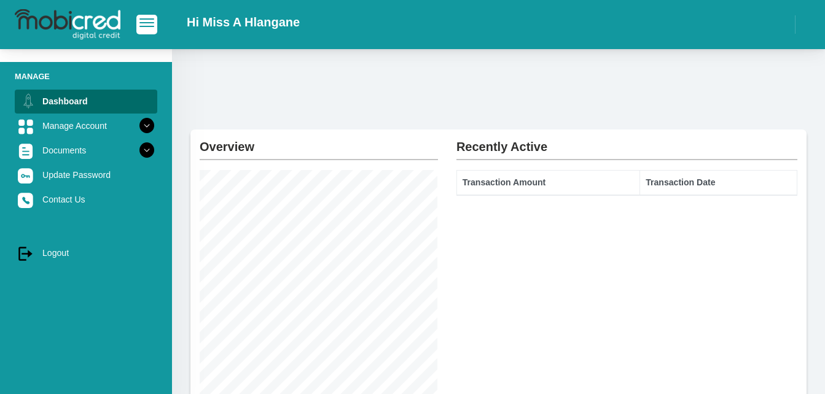  Describe the element at coordinates (86, 126) in the screenshot. I see `a: Manage Account` at that location.